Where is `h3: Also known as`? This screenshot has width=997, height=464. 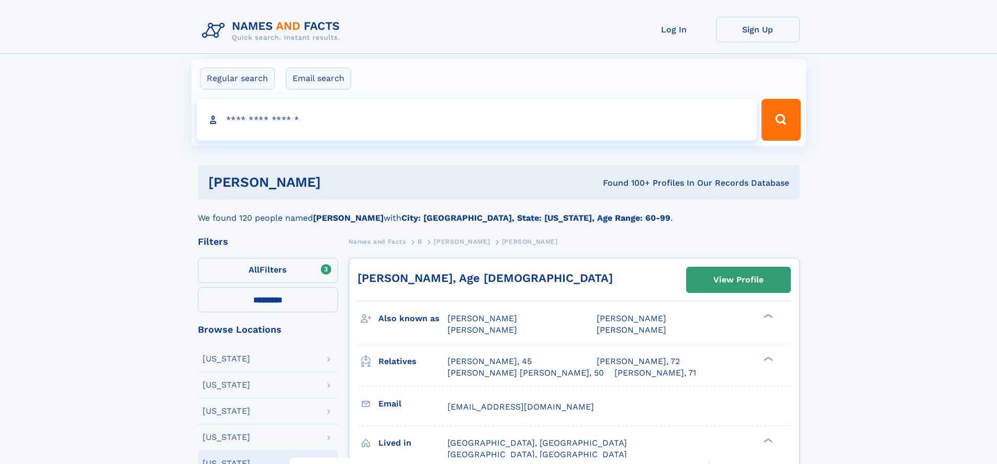 h3: Also known as is located at coordinates (413, 319).